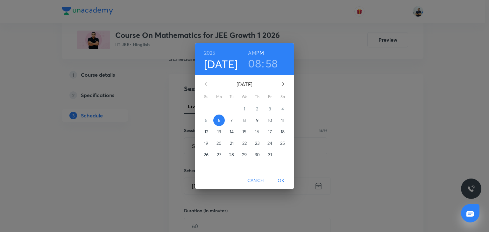  Describe the element at coordinates (270, 132) in the screenshot. I see `p: 17` at that location.